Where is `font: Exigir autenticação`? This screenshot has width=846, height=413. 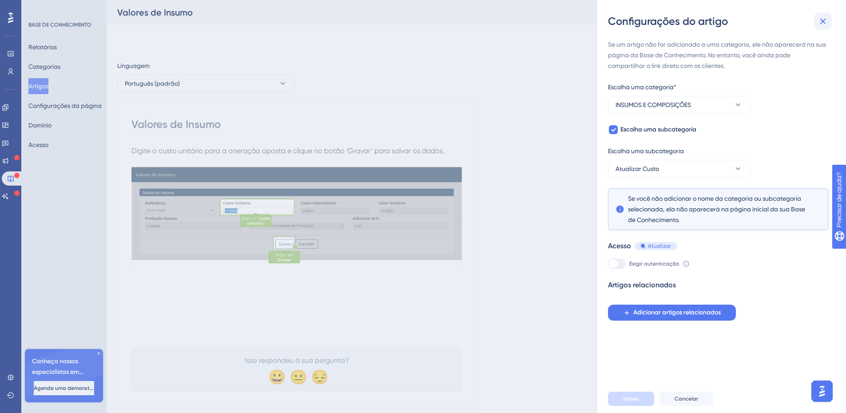
font: Exigir autenticação is located at coordinates (654, 264).